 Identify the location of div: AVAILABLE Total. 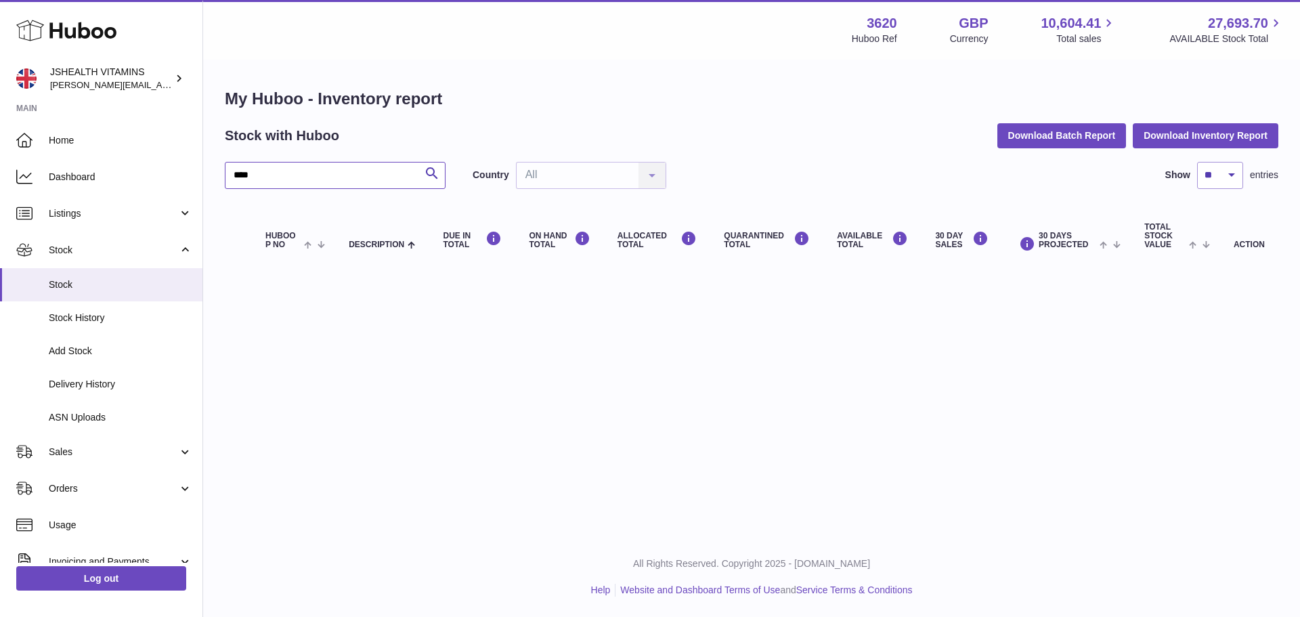
(872, 240).